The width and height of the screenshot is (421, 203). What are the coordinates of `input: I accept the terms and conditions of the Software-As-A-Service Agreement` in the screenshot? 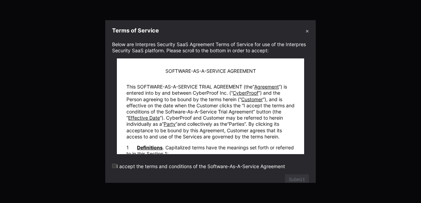 It's located at (114, 166).